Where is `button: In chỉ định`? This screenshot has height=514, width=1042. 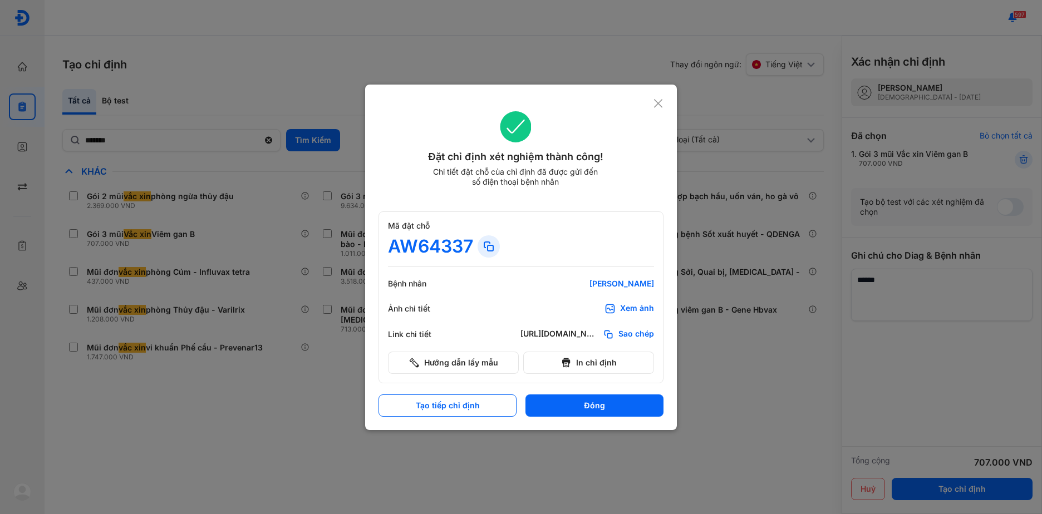
button: In chỉ định is located at coordinates (588, 363).